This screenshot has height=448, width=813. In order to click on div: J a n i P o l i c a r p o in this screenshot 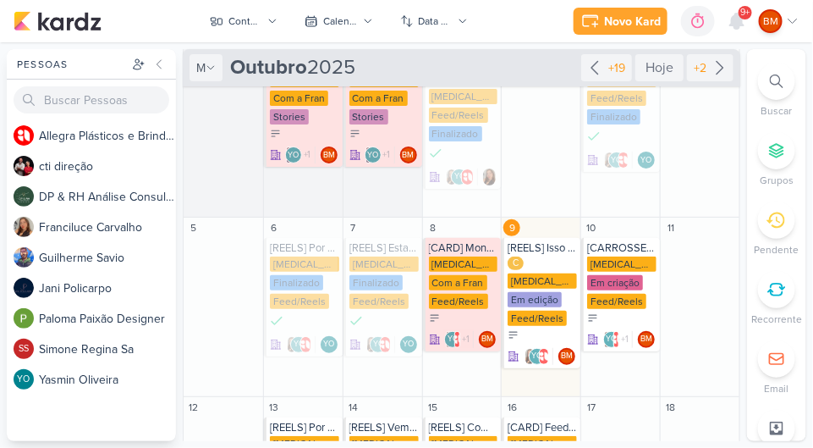, I will do `click(107, 288)`.